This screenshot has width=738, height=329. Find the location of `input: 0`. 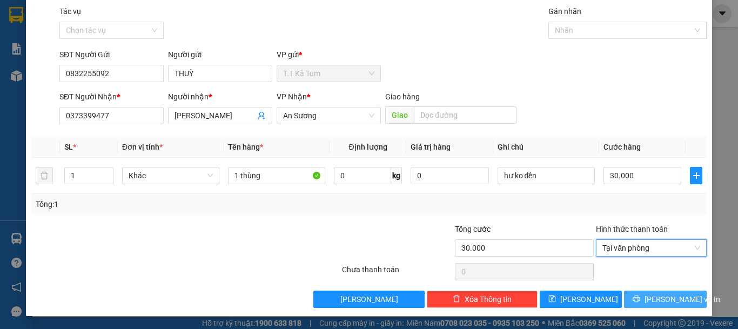

input: 0 is located at coordinates (450, 176).